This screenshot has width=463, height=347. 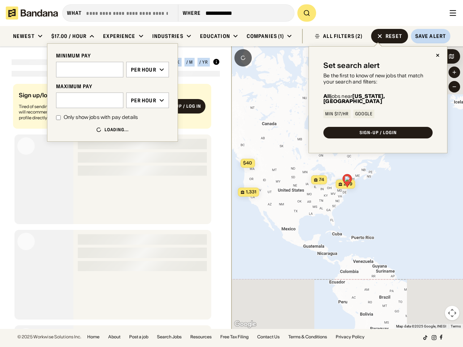 I want to click on span: $40, so click(x=247, y=163).